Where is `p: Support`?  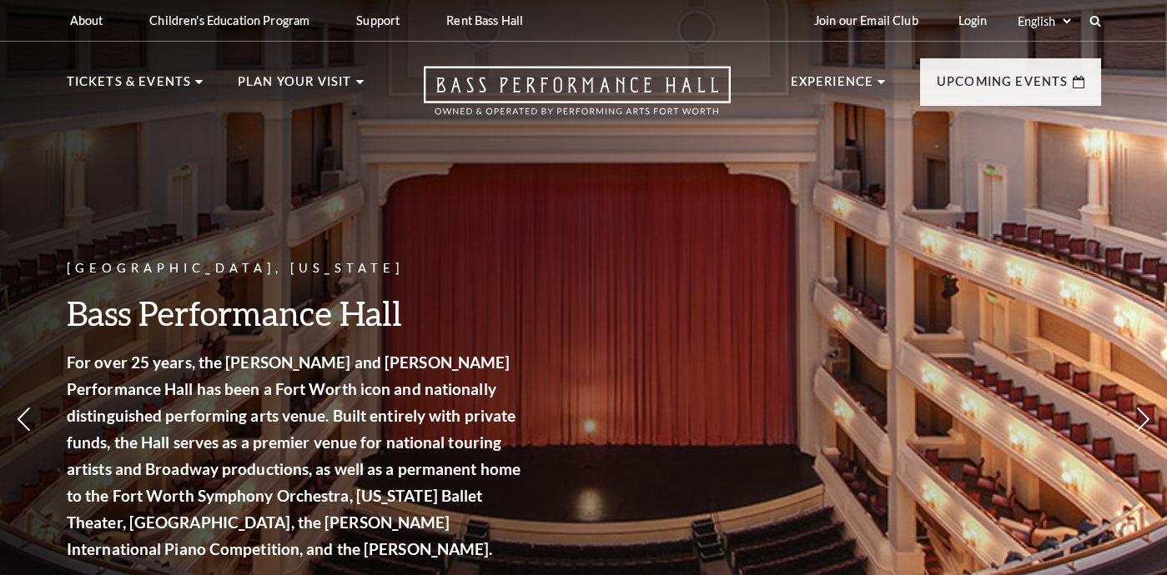
p: Support is located at coordinates (378, 20).